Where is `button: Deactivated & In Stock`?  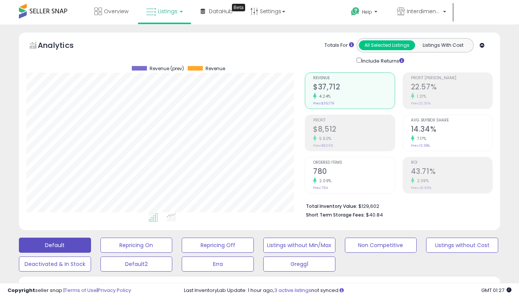
button: Deactivated & In Stock is located at coordinates (55, 264).